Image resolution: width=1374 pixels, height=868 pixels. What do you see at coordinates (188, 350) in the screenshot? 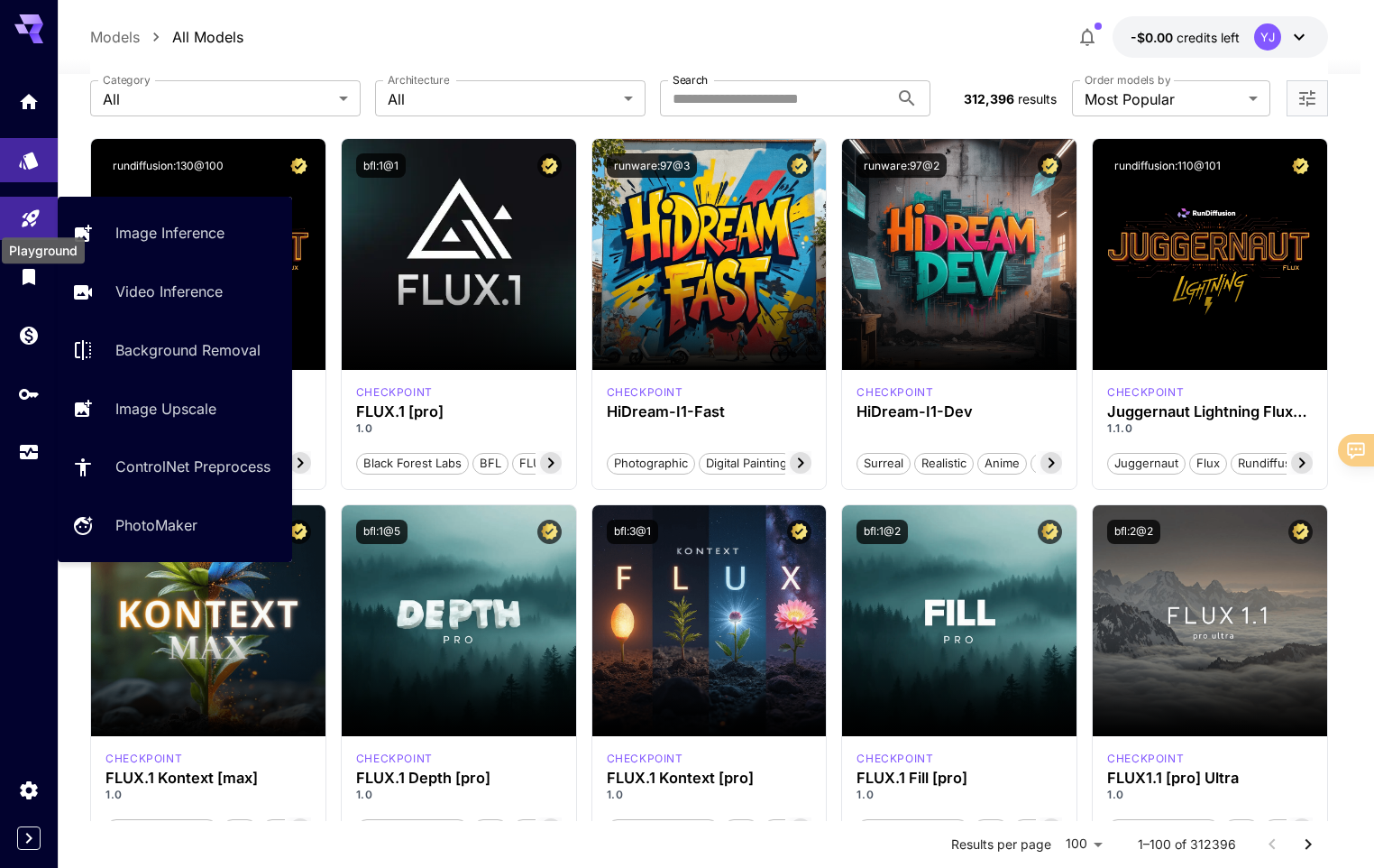
I see `p: Background Removal` at bounding box center [188, 350].